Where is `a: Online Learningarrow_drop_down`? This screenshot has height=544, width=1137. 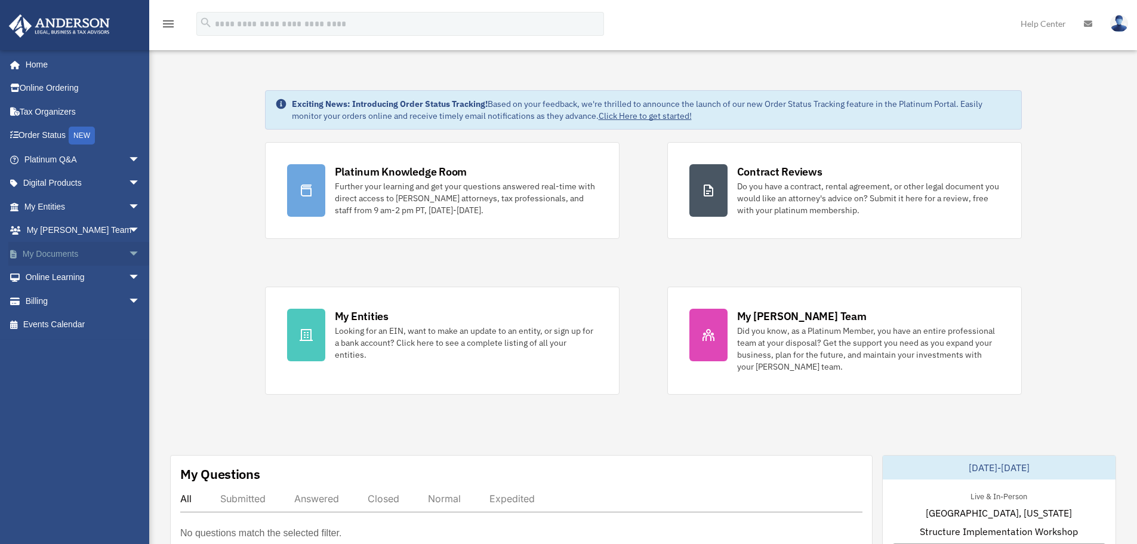
a: Online Learningarrow_drop_down is located at coordinates (83, 278).